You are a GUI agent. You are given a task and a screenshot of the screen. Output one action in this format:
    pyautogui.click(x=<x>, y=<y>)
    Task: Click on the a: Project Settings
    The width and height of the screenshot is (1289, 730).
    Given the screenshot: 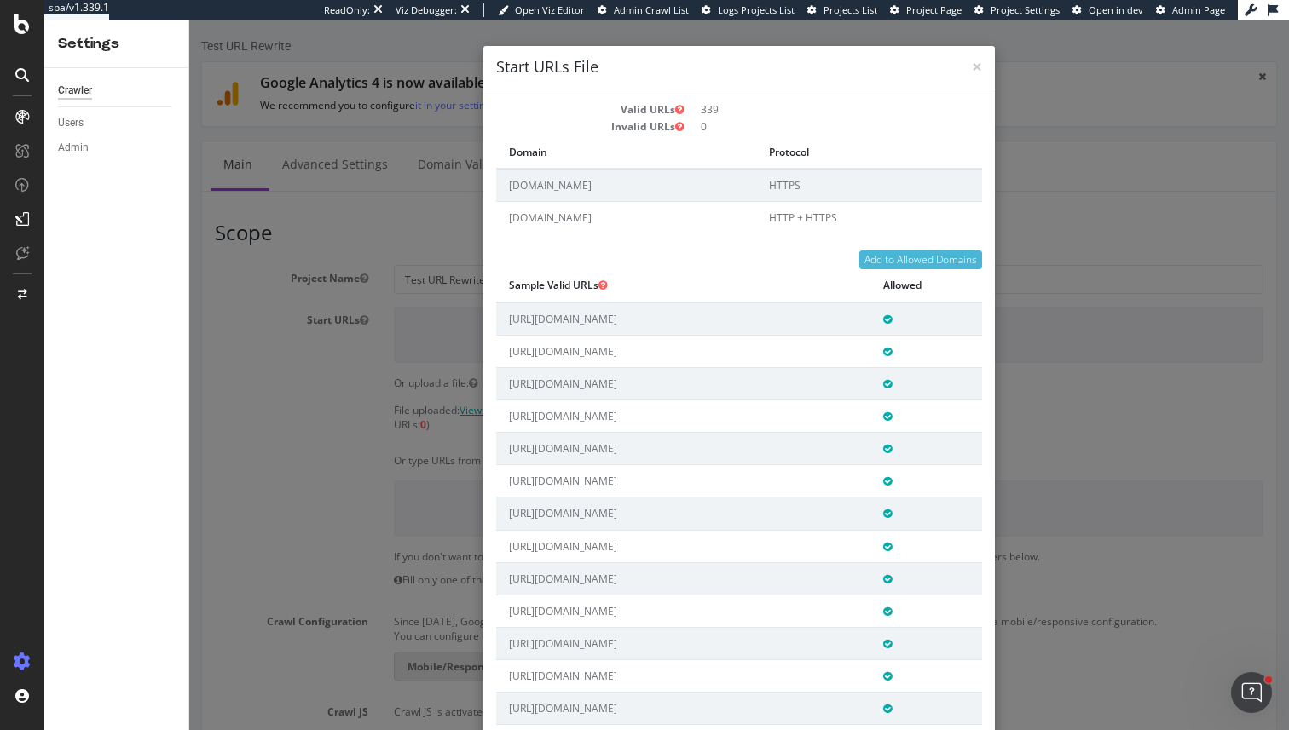 What is the action you would take?
    pyautogui.click(x=1017, y=10)
    